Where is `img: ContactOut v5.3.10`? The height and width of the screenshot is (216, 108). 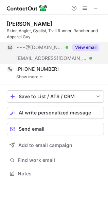 img: ContactOut v5.3.10 is located at coordinates (27, 8).